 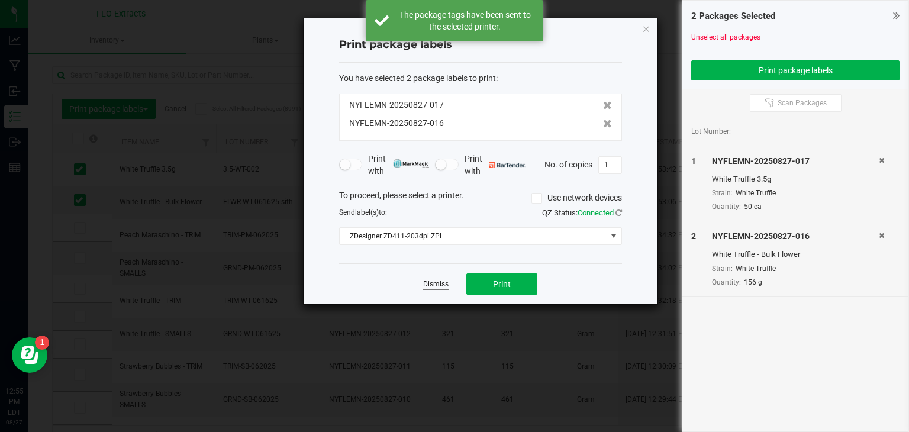 What do you see at coordinates (481, 45) in the screenshot?
I see `h4: Print package labels` at bounding box center [481, 45].